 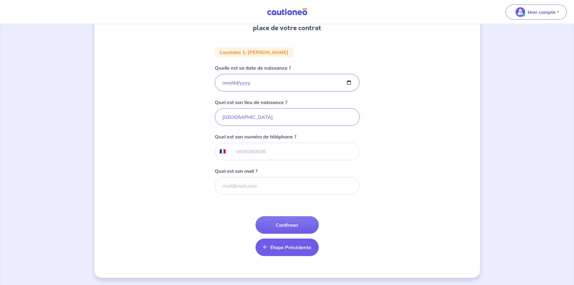 I want to click on p: Quel est son numéro de téléphone ?, so click(x=255, y=136).